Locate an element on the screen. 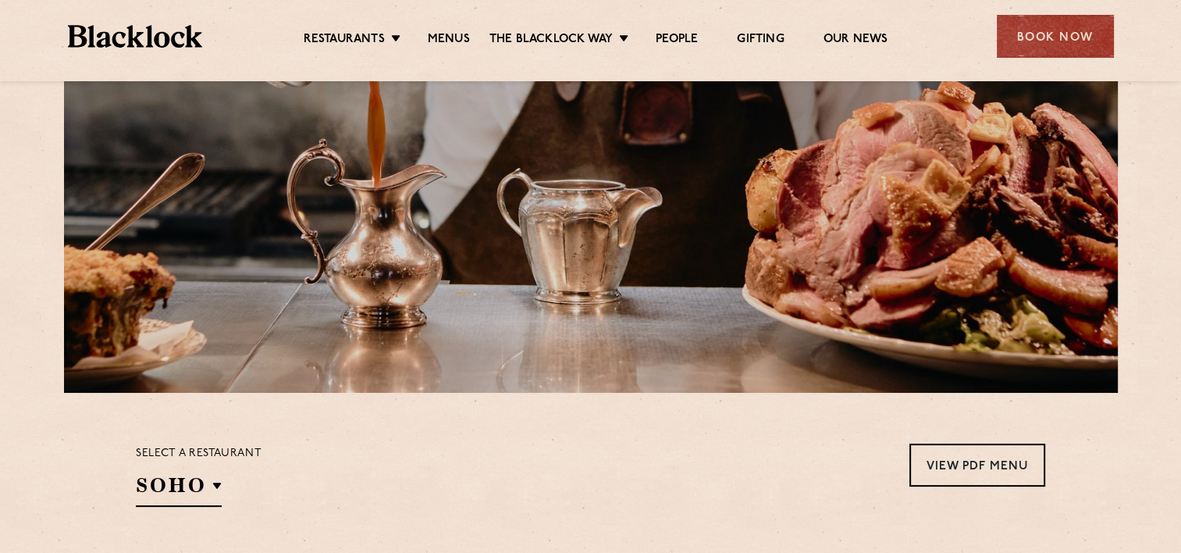  div: Book Now is located at coordinates (1055, 36).